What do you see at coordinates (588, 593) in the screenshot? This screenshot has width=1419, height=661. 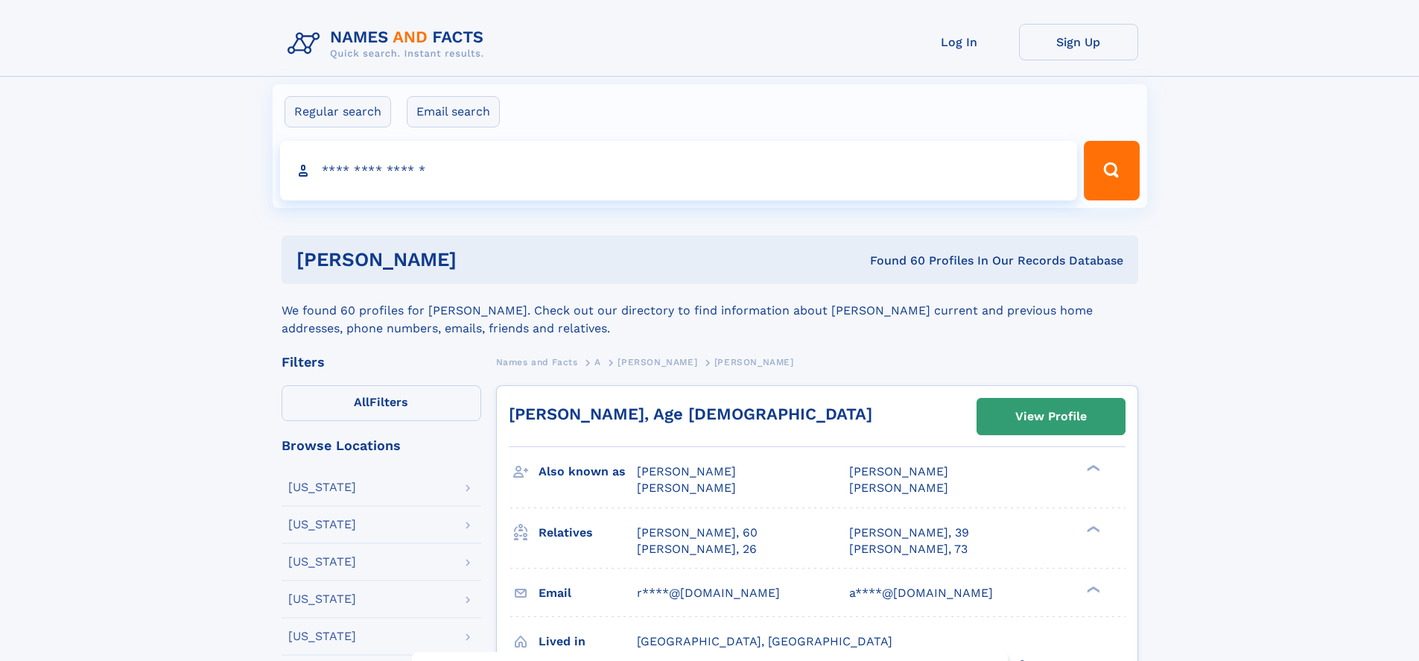 I see `h3: Email` at bounding box center [588, 593].